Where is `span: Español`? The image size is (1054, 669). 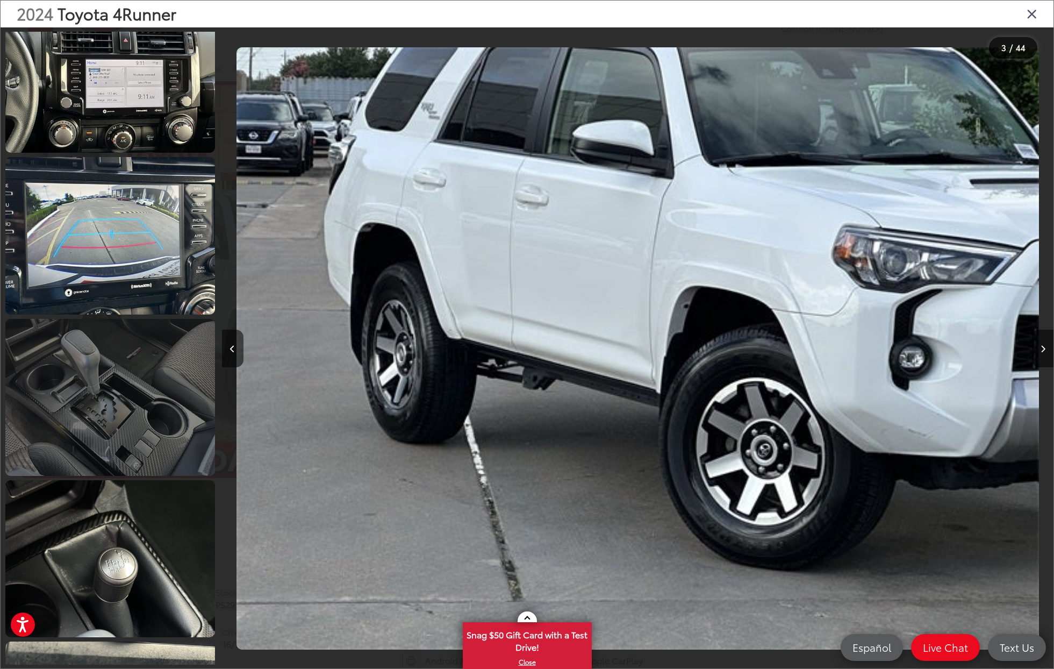 span: Español is located at coordinates (872, 647).